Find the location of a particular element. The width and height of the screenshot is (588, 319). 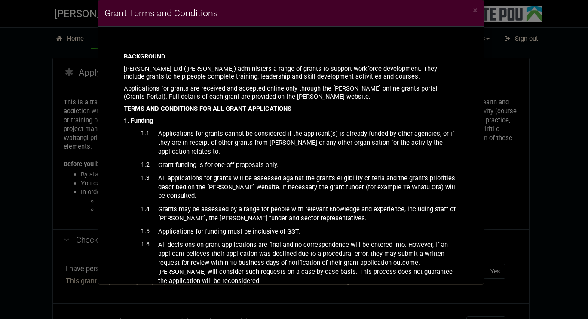

dd: Applications for funding must be inclusive of GST. is located at coordinates (308, 232).